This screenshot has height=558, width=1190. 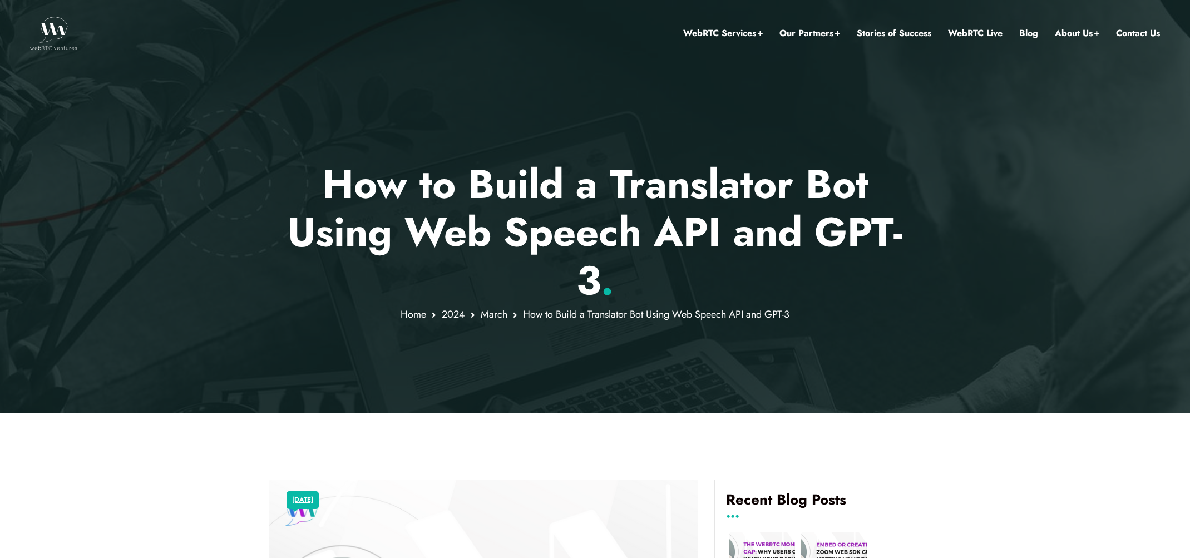 What do you see at coordinates (413, 314) in the screenshot?
I see `a: Home` at bounding box center [413, 314].